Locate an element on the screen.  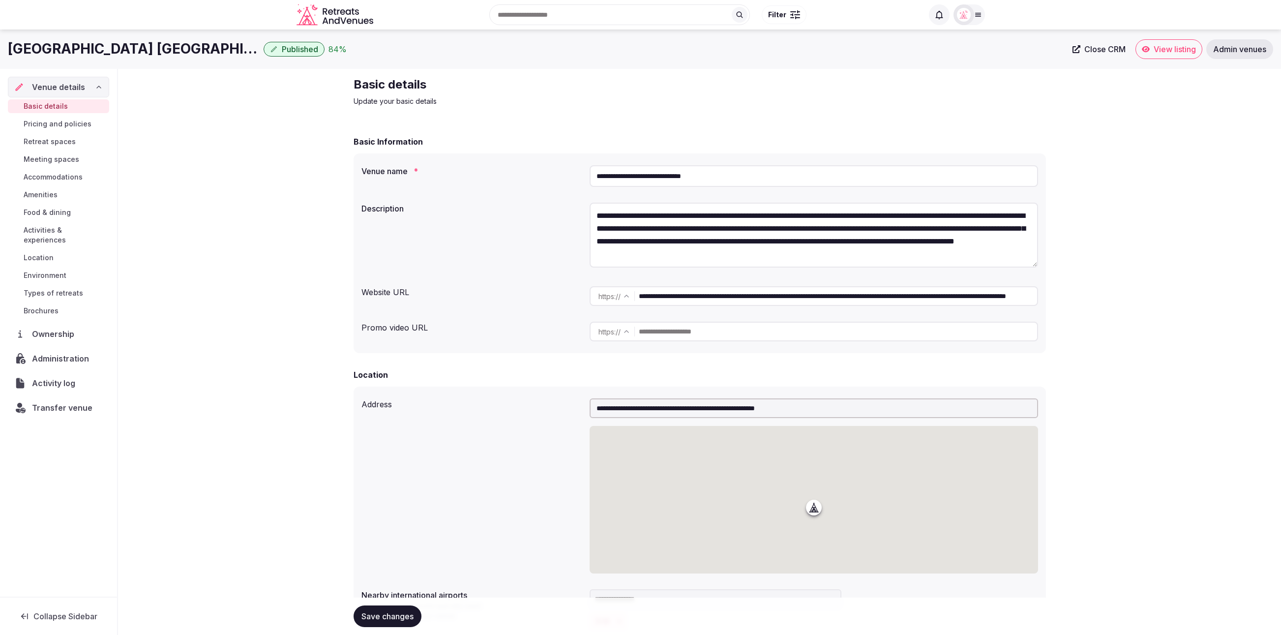
div: Website URL is located at coordinates (471, 290).